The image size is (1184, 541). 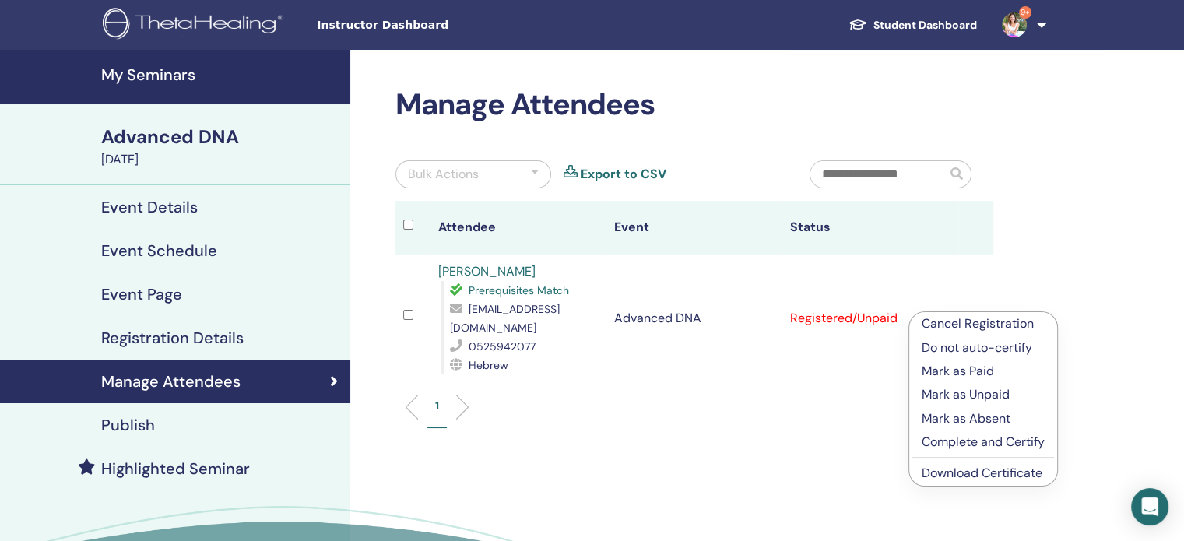 What do you see at coordinates (195, 25) in the screenshot?
I see `img: logo.png` at bounding box center [195, 25].